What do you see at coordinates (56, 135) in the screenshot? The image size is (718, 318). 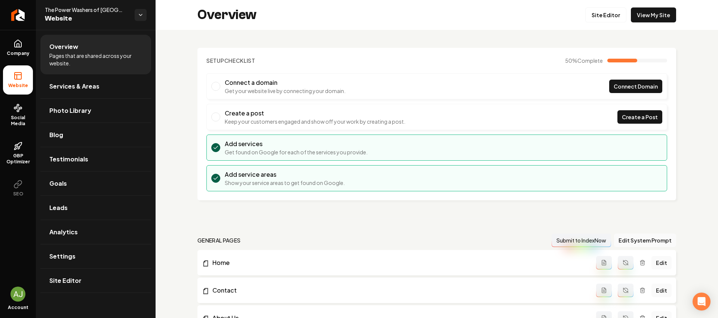 I see `span: Blog` at bounding box center [56, 135].